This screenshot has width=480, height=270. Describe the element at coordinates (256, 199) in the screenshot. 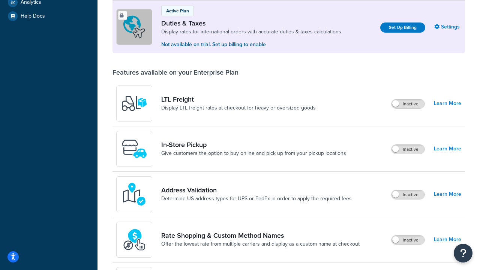

I see `a: Determine US address types for UPS or FedEx in order to apply the required fees` at that location.